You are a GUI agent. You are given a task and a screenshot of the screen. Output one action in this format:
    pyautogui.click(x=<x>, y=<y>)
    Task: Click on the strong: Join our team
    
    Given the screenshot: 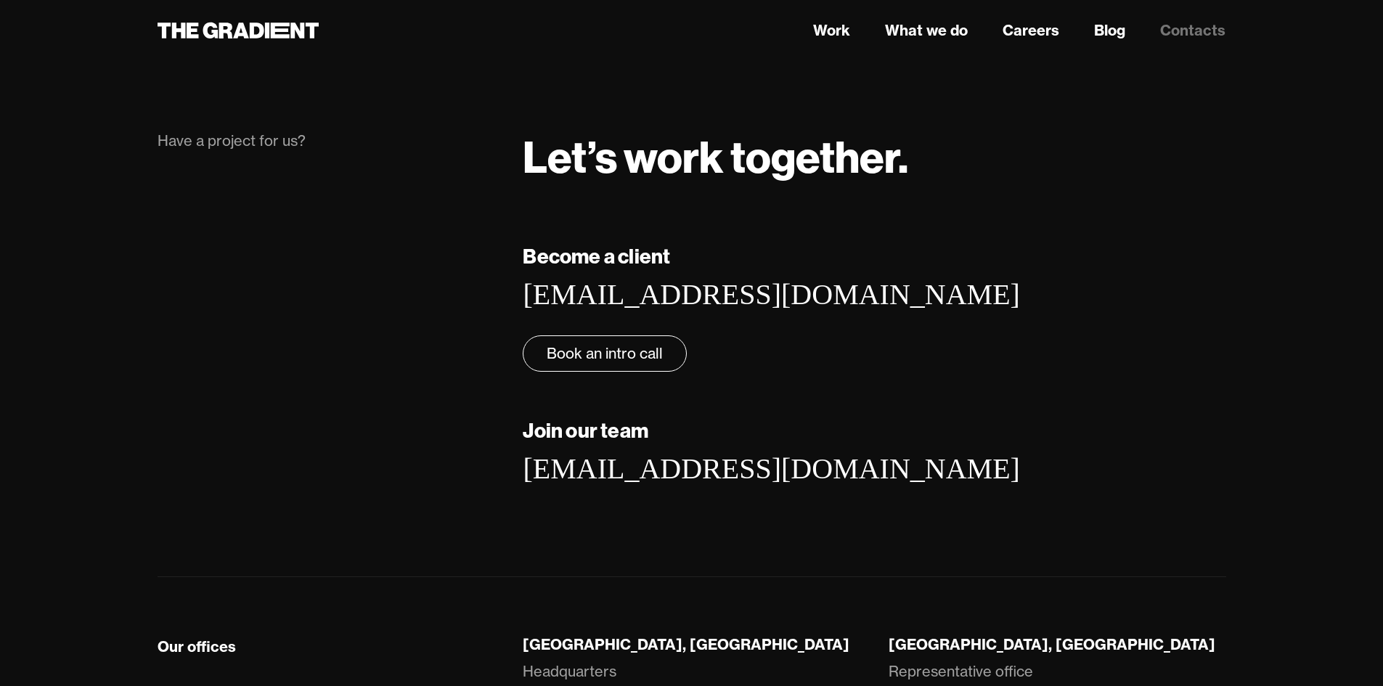 What is the action you would take?
    pyautogui.click(x=585, y=430)
    